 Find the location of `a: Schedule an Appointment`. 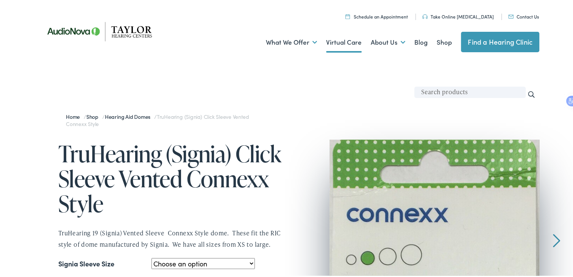

a: Schedule an Appointment is located at coordinates (376, 15).